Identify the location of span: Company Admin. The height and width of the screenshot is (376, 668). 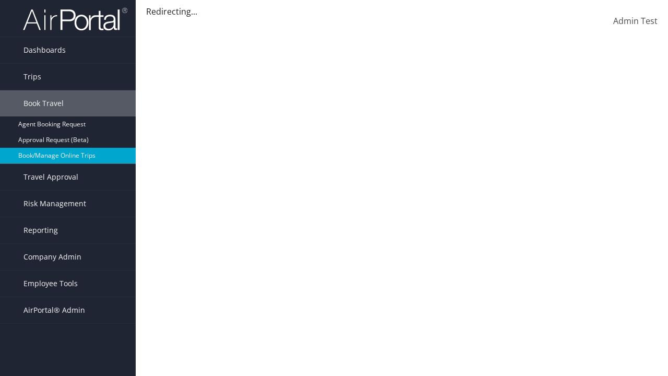
(52, 257).